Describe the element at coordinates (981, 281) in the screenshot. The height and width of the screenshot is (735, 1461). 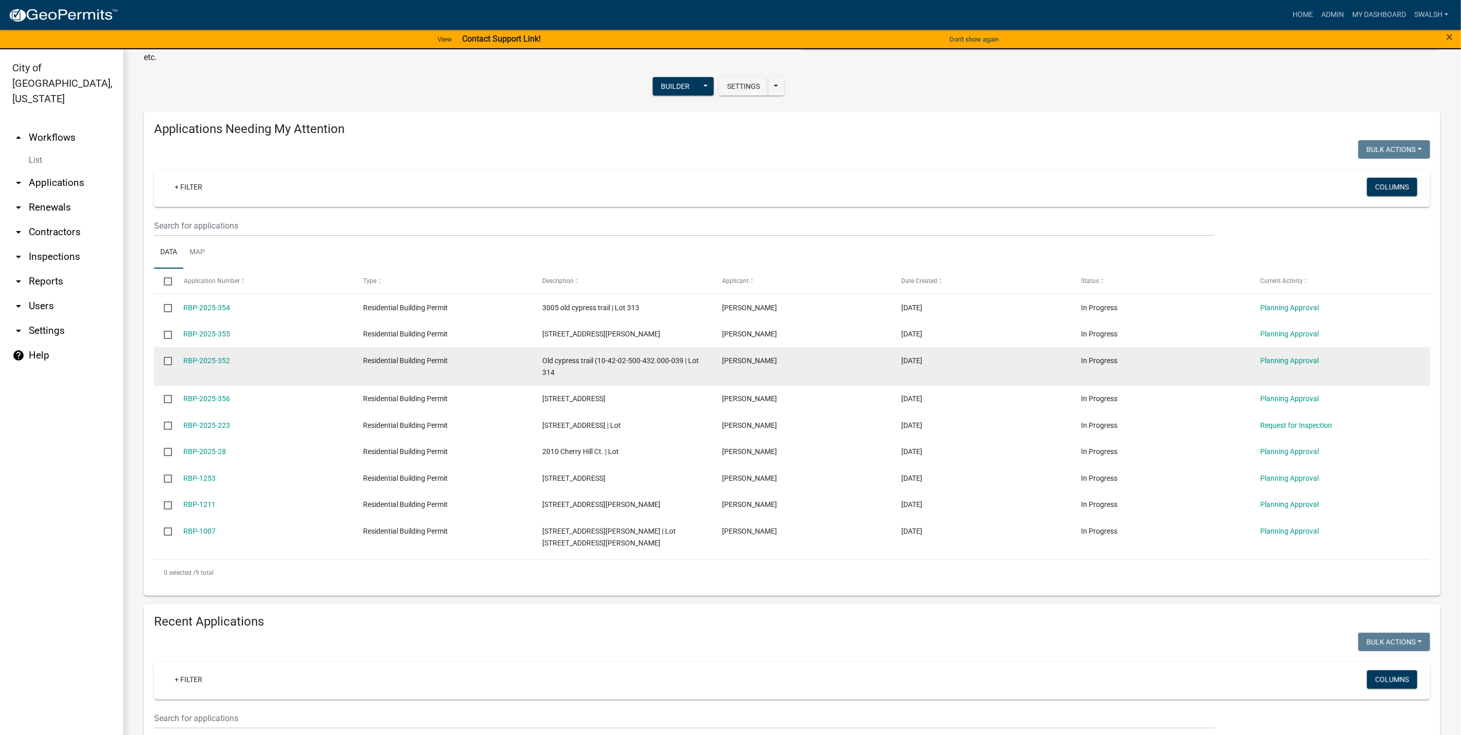
I see `datatable-header-cell: Date Created` at that location.